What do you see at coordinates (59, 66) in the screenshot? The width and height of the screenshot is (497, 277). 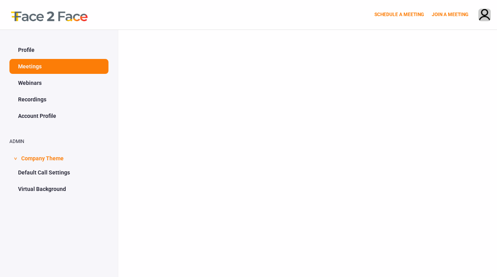 I see `a: Meetings` at bounding box center [59, 66].